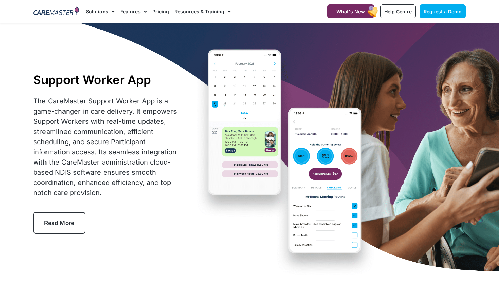 The width and height of the screenshot is (499, 285). Describe the element at coordinates (56, 12) in the screenshot. I see `img: CareMaster Logo` at that location.